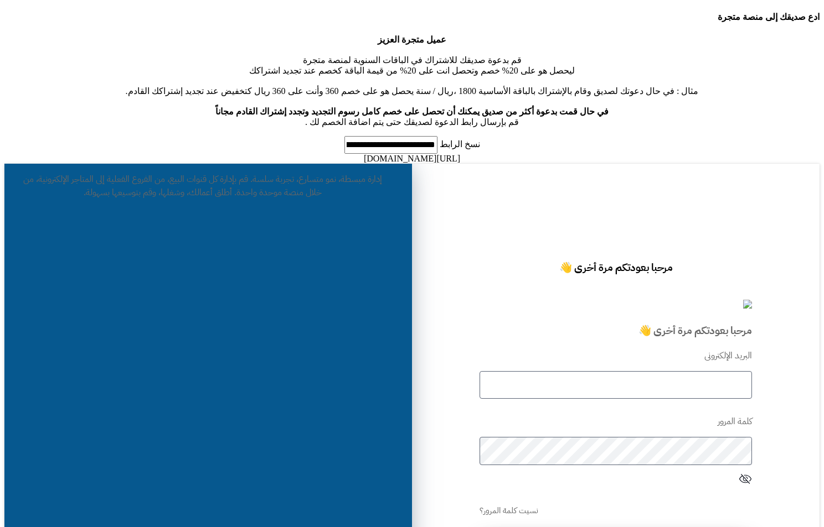 Image resolution: width=824 pixels, height=527 pixels. What do you see at coordinates (615, 356) in the screenshot?
I see `p: البريد الإلكترونى` at bounding box center [615, 356].